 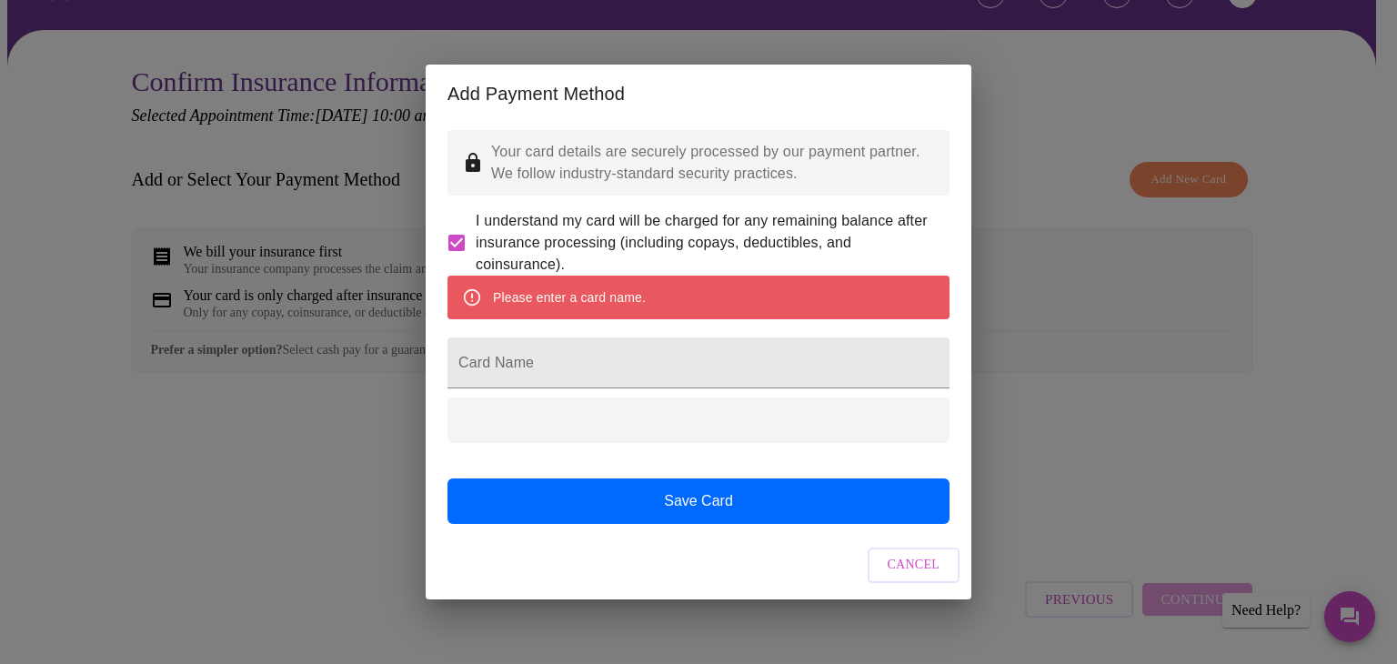 I want to click on button: Cancel, so click(x=914, y=565).